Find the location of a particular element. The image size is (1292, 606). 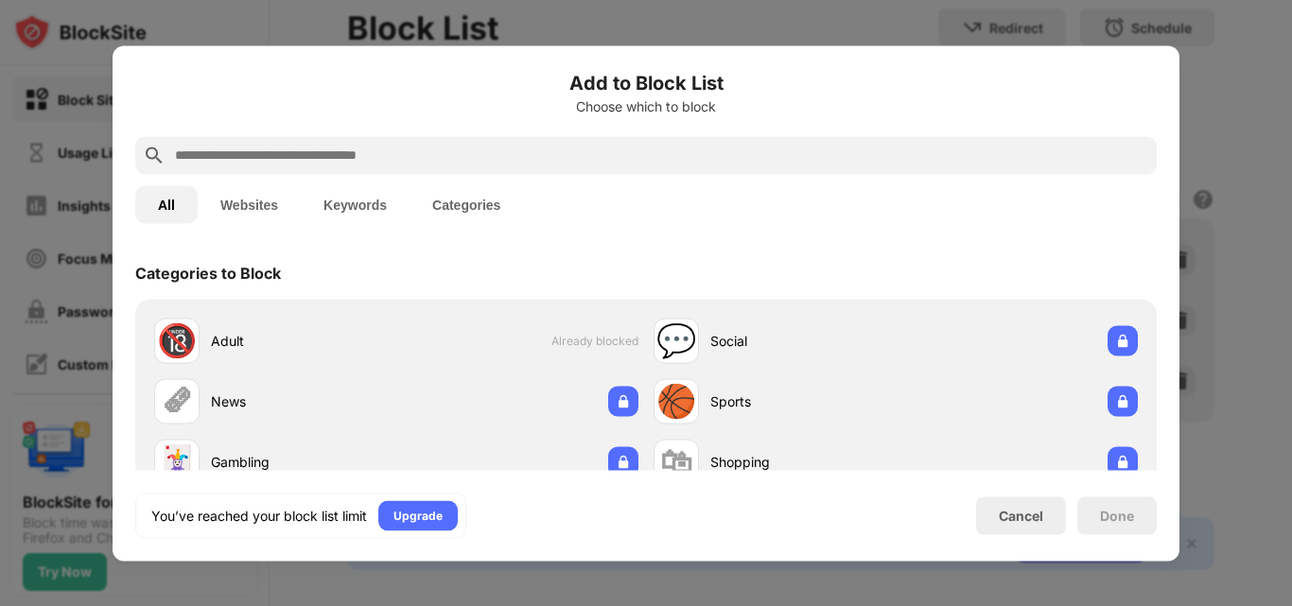

button: Keywords is located at coordinates (355, 204).